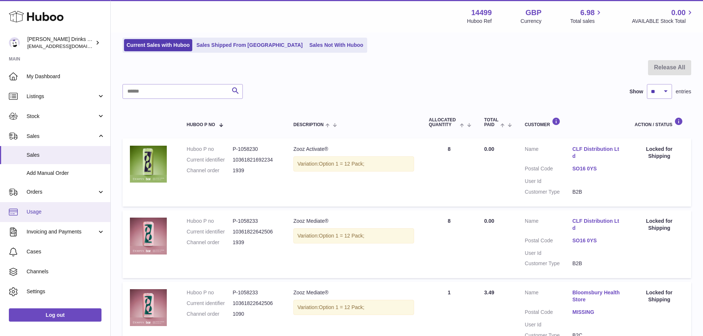 The height and width of the screenshot is (336, 703). I want to click on div: Huboo Ref, so click(480, 21).